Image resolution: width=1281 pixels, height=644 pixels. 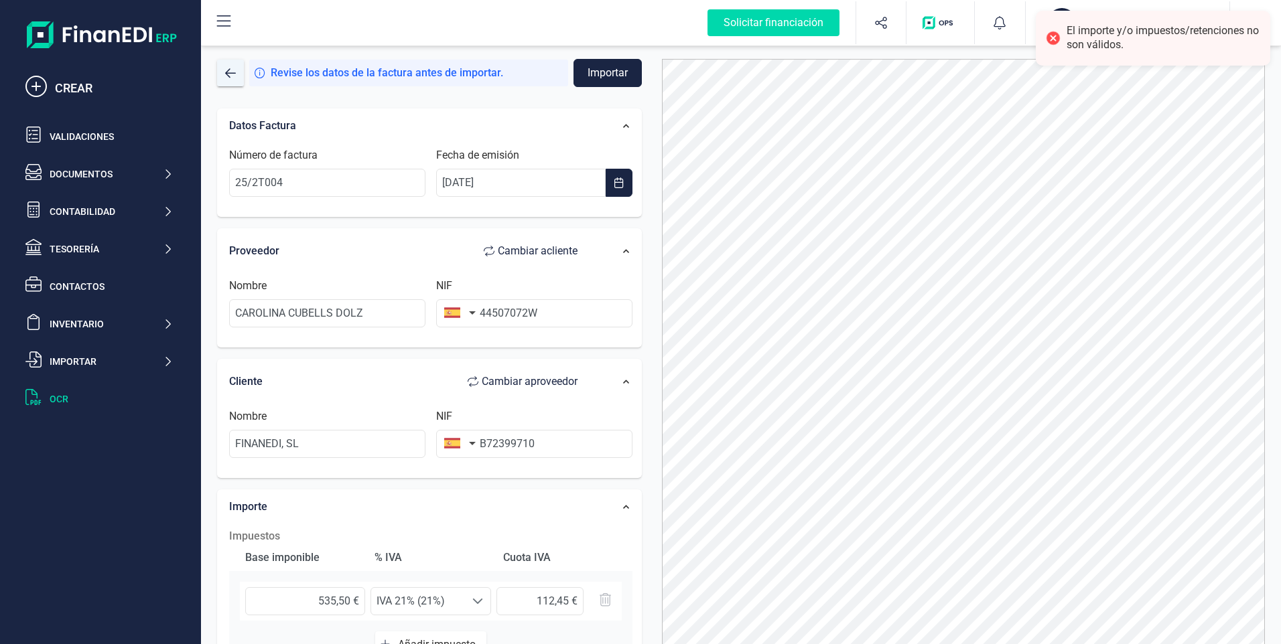 What do you see at coordinates (410, 126) in the screenshot?
I see `div: Datos Factura` at bounding box center [410, 126].